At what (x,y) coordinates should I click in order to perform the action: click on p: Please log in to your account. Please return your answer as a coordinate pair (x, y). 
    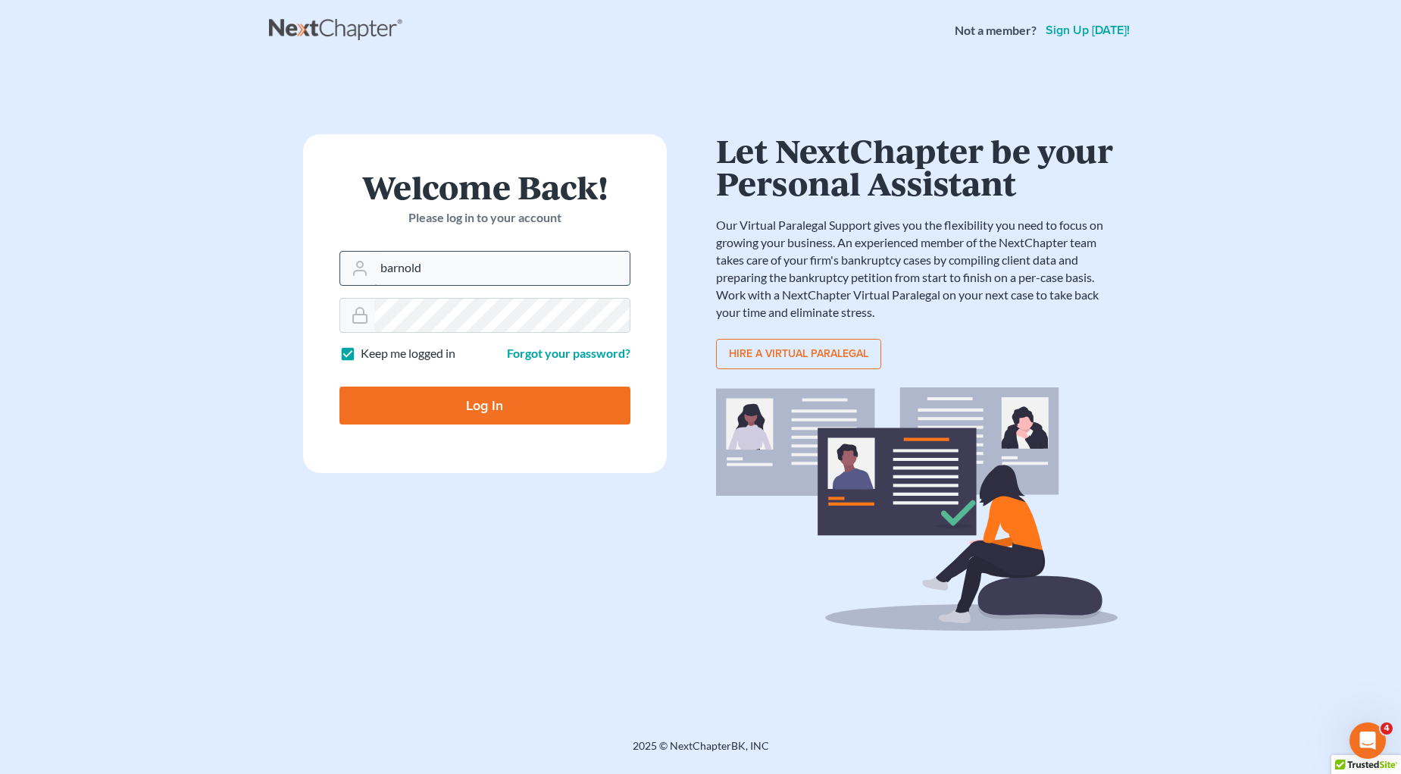
    Looking at the image, I should click on (485, 218).